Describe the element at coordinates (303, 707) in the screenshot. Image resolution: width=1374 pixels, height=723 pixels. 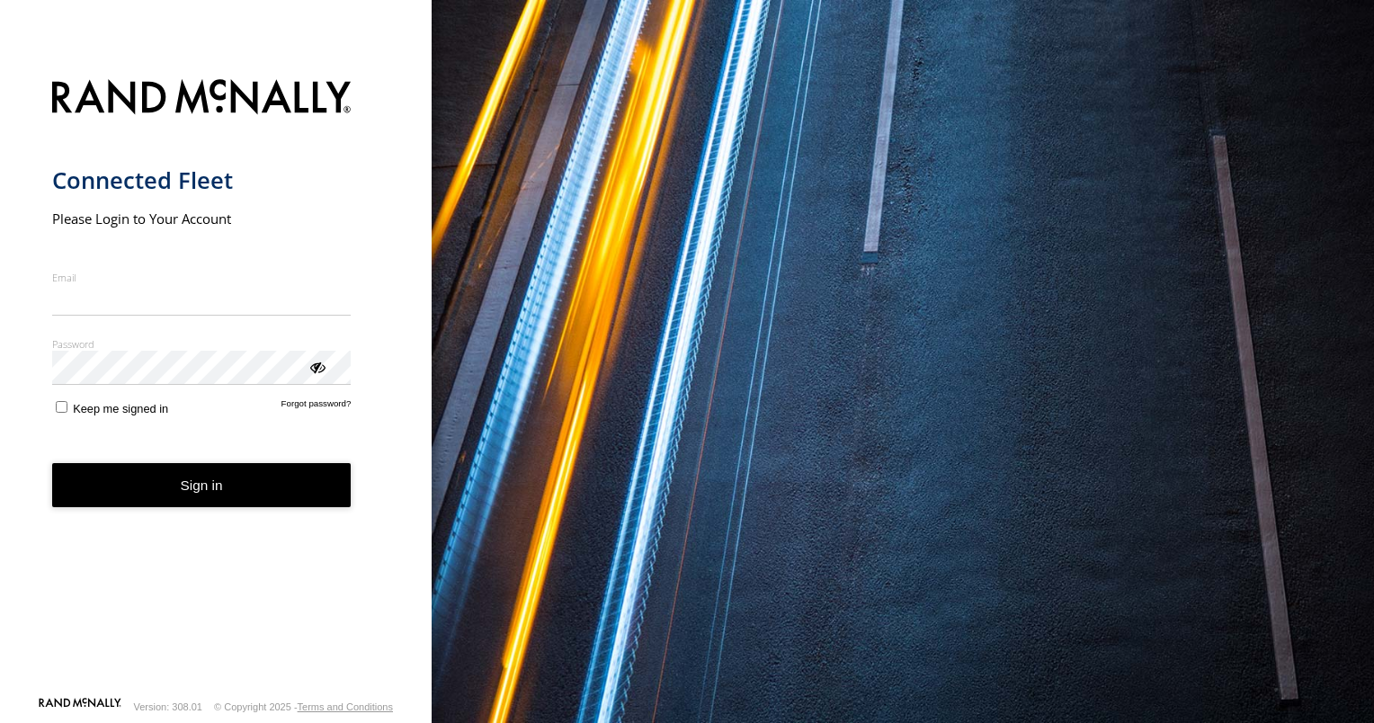
I see `div: © Copyright 2025 -` at that location.